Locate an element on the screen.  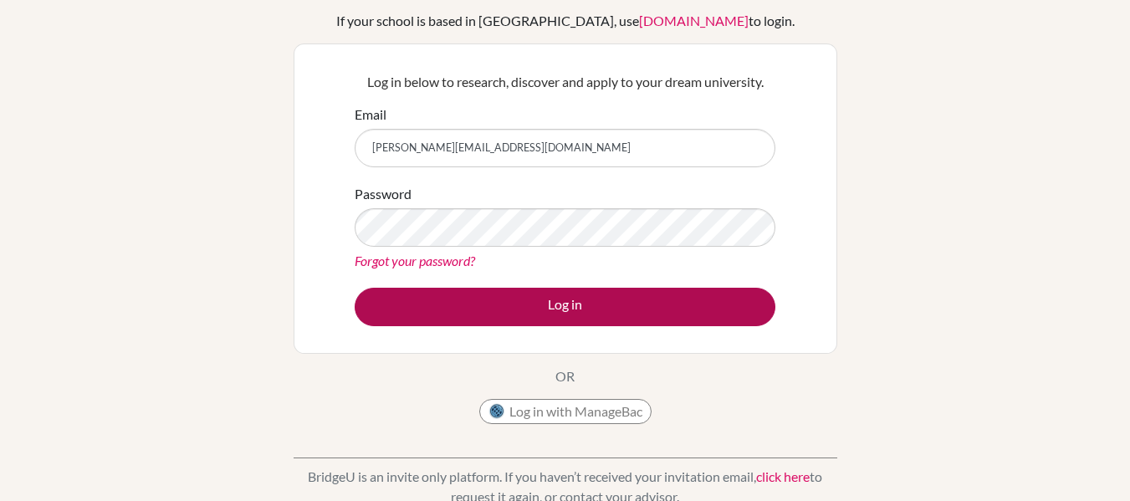
button: Log in with ManageBac is located at coordinates (565, 411).